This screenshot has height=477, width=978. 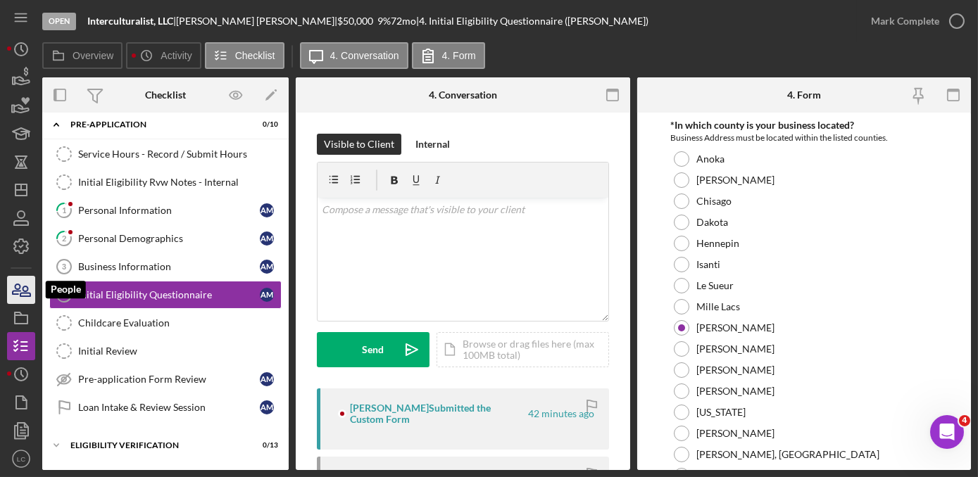 I want to click on label: 4. Conversation, so click(x=365, y=56).